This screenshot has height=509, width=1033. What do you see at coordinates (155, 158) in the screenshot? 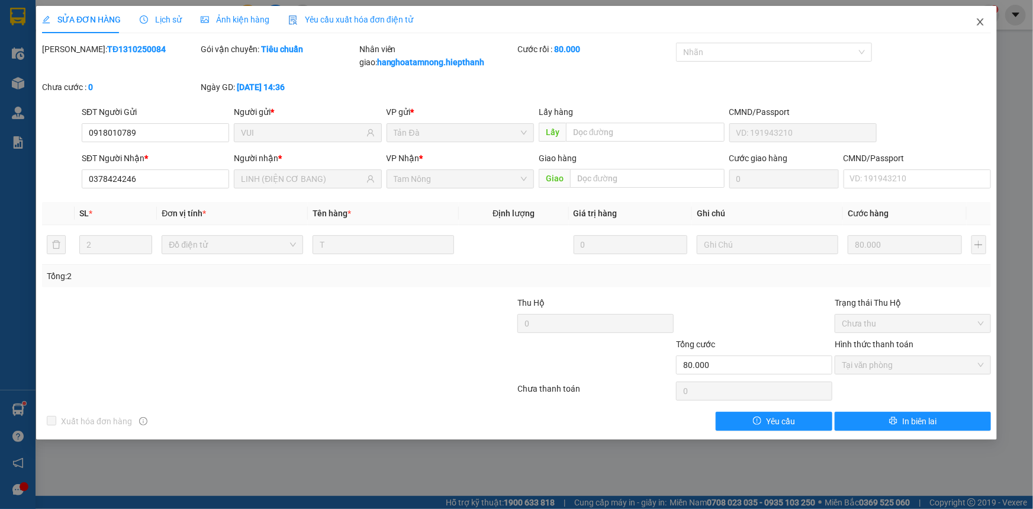
I see `div: SĐT Người Nhận` at bounding box center [155, 158].